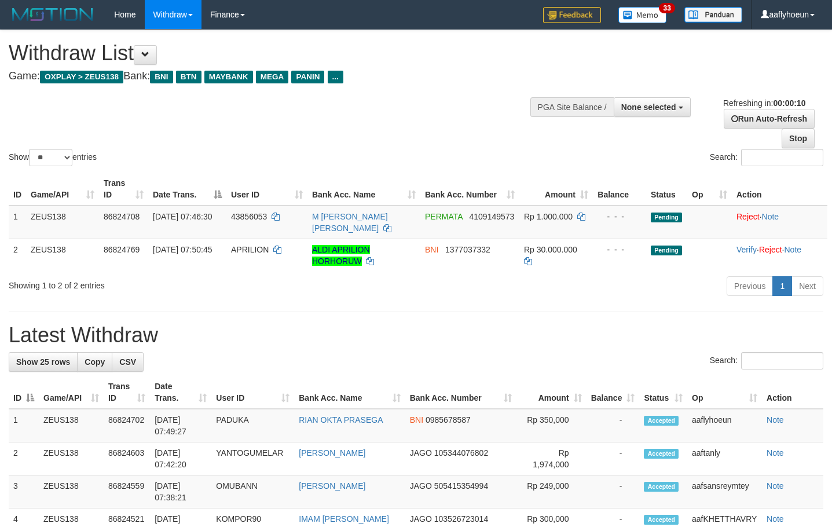  I want to click on label: Show entries, so click(53, 158).